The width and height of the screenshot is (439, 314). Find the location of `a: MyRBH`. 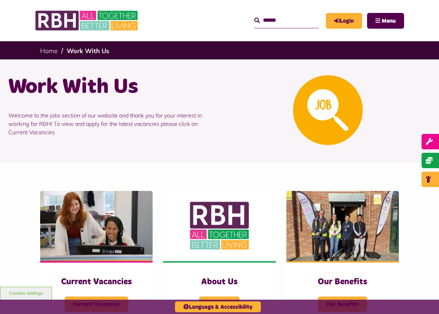

a: MyRBH is located at coordinates (344, 21).